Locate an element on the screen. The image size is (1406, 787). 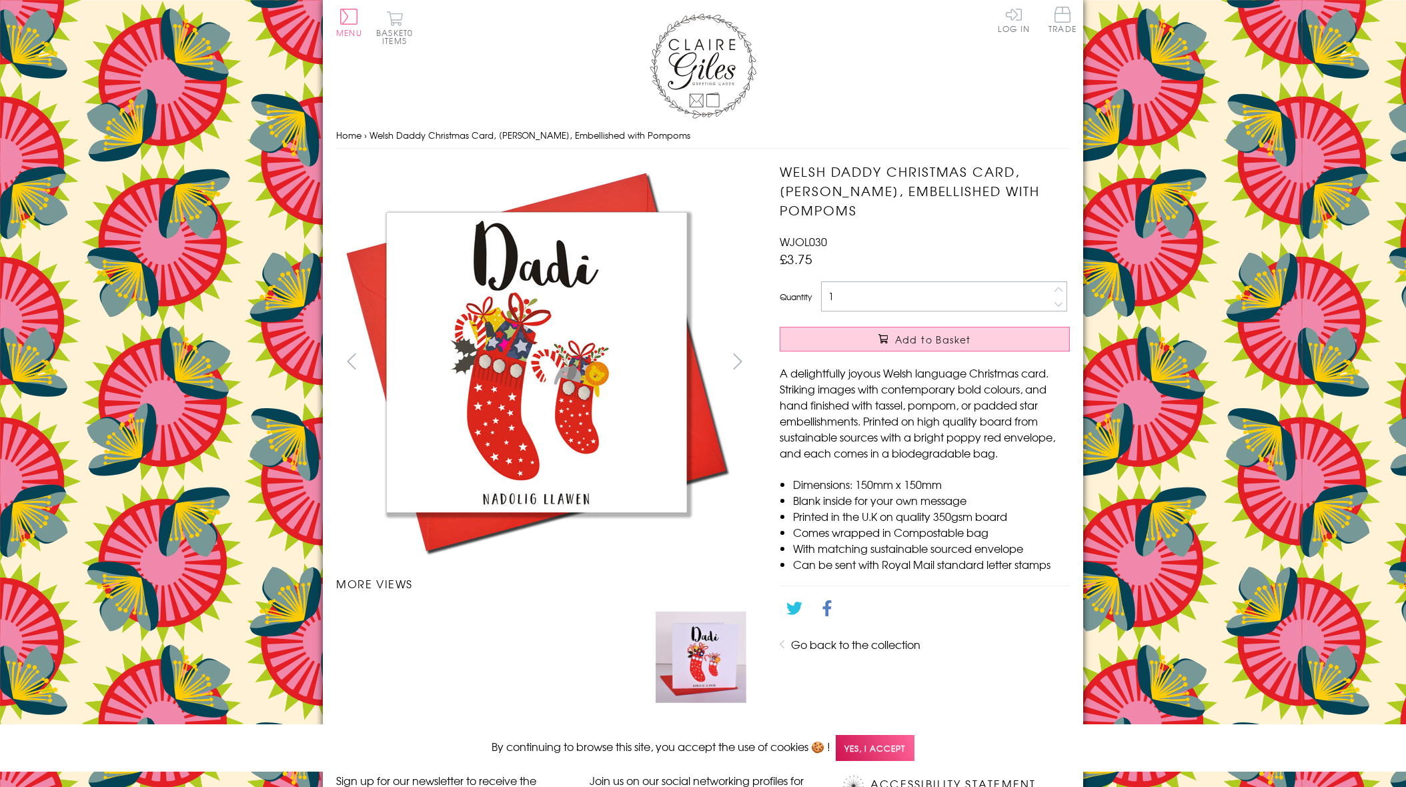
li: Blank inside for your own message is located at coordinates (931, 500).